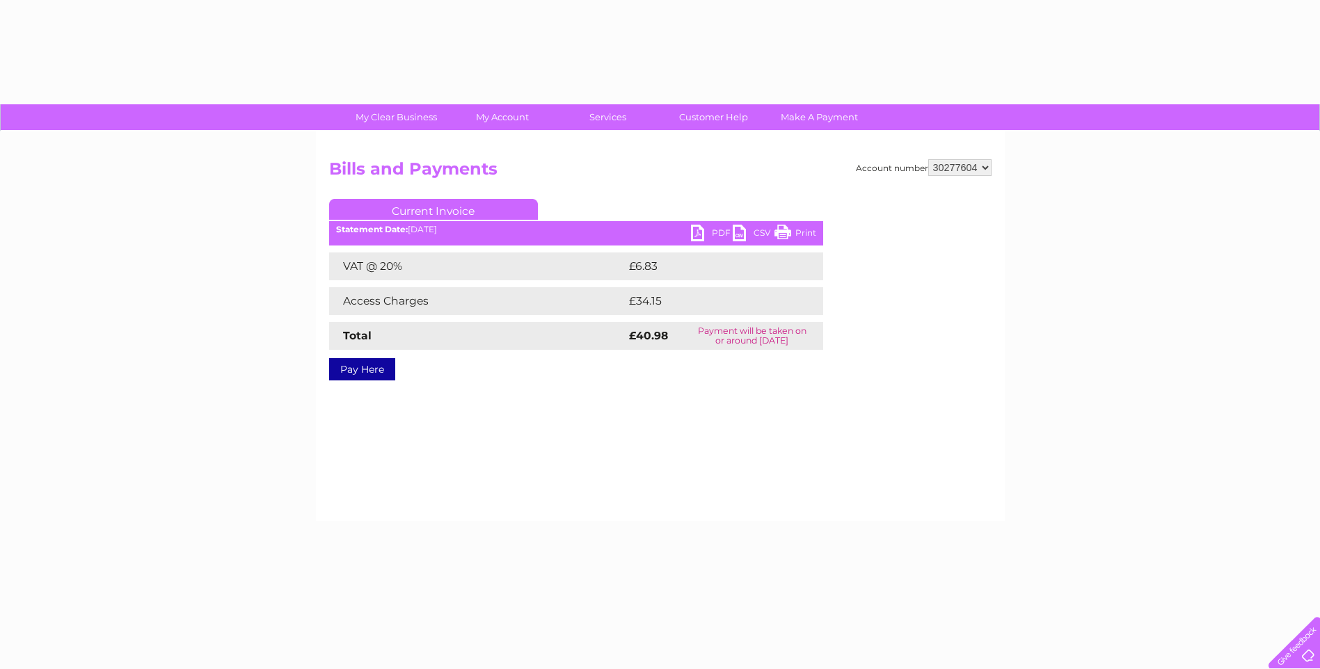  What do you see at coordinates (648, 335) in the screenshot?
I see `strong: £40.98` at bounding box center [648, 335].